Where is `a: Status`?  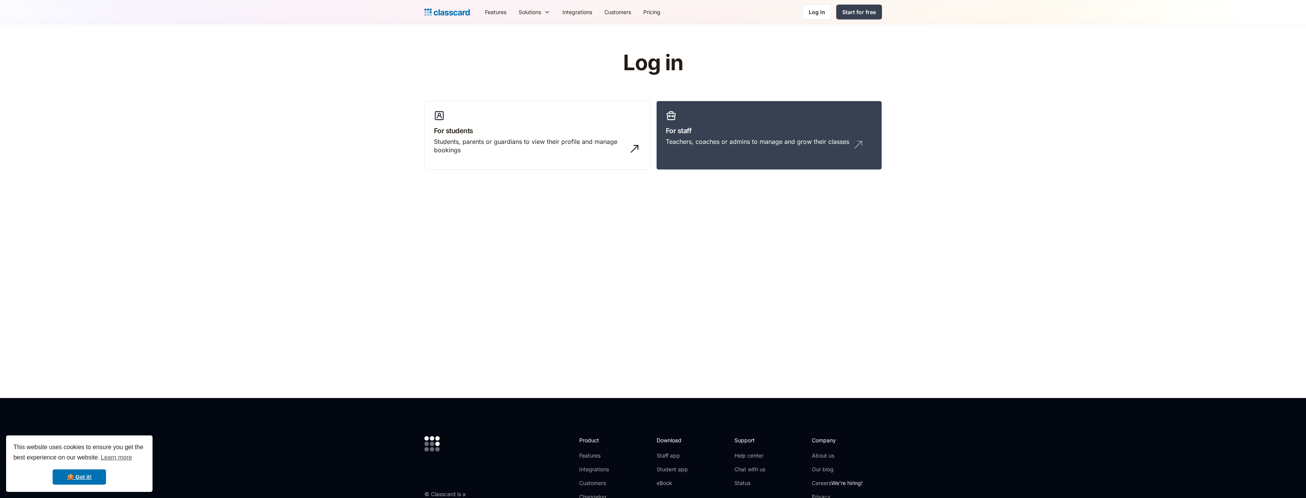 a: Status is located at coordinates (750, 483).